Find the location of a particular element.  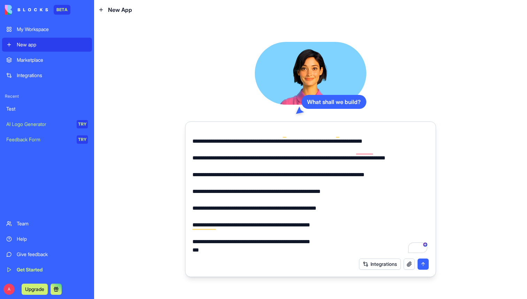

div: Get Started is located at coordinates (52, 269).